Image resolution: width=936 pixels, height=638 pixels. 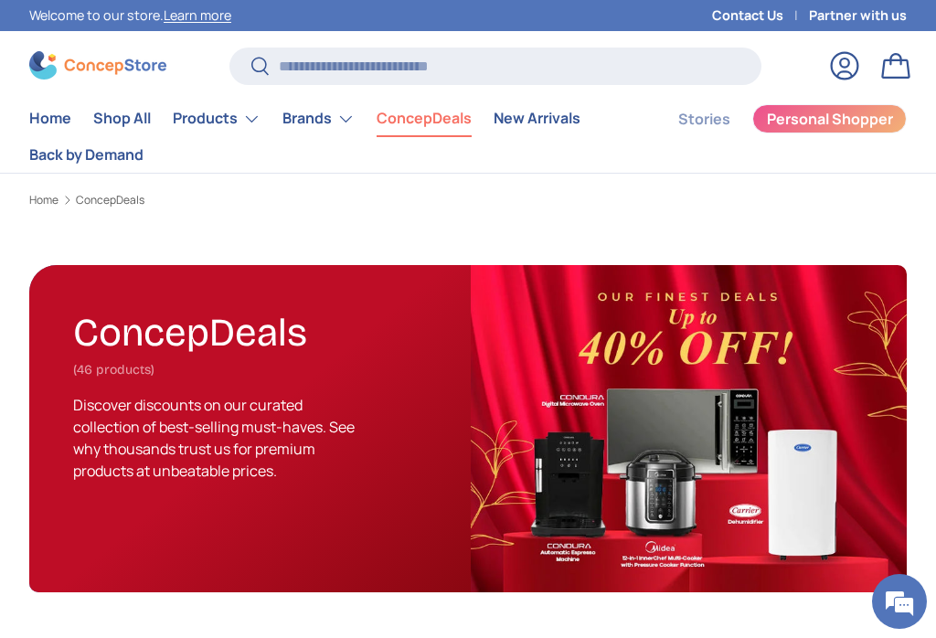 I want to click on a: Partner with us, so click(x=857, y=16).